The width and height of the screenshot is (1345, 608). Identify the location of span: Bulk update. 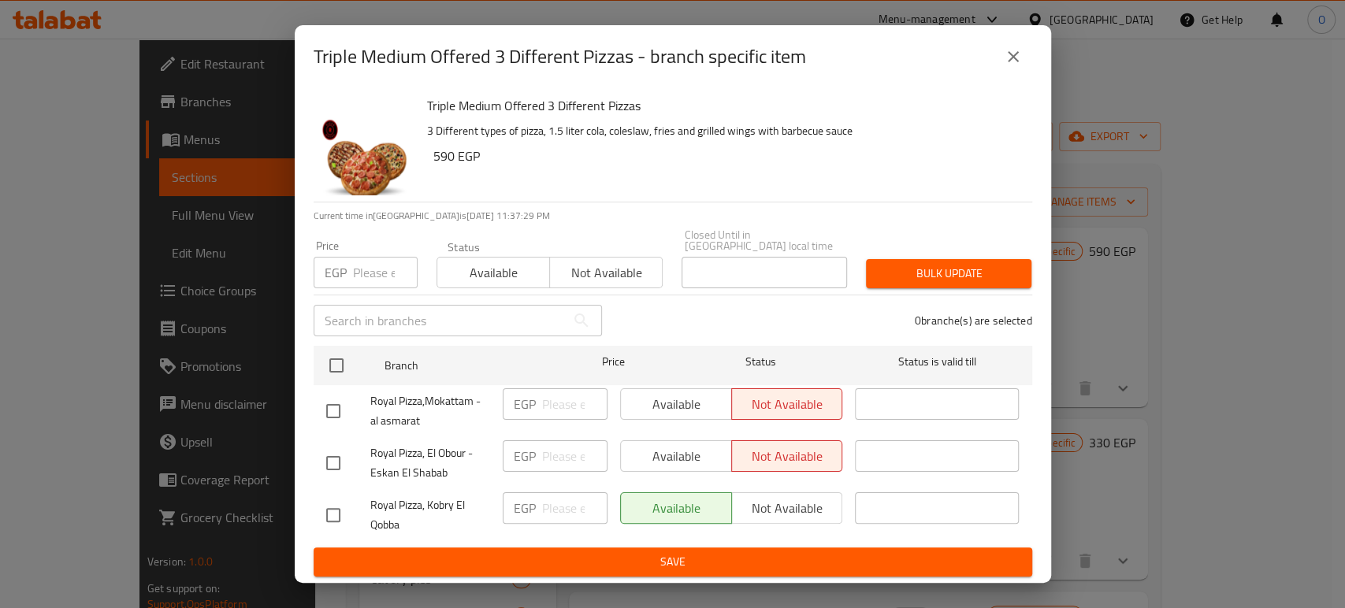
(948, 273).